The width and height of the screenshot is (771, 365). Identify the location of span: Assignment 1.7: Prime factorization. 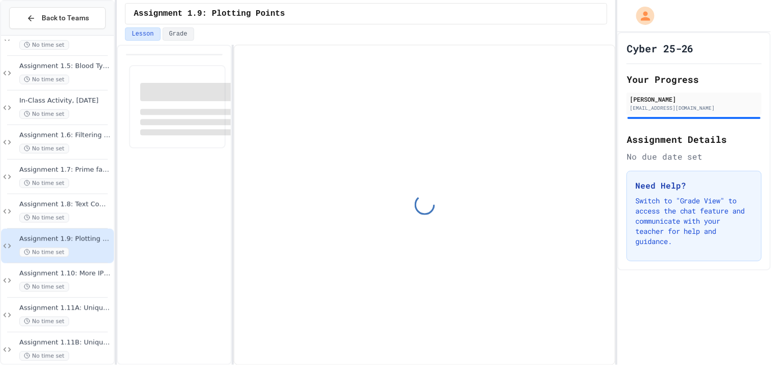
(66, 170).